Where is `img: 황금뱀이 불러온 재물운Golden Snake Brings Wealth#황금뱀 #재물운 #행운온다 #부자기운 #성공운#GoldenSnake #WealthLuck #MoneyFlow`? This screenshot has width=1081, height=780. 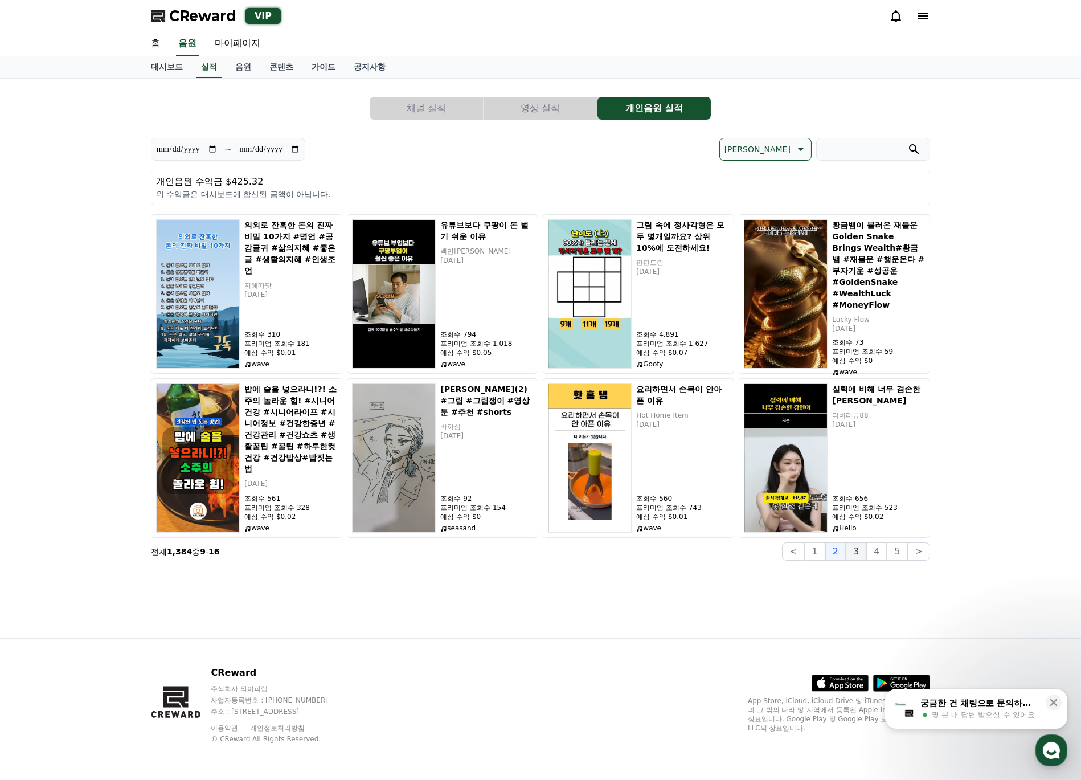 img: 황금뱀이 불러온 재물운Golden Snake Brings Wealth#황금뱀 #재물운 #행운온다 #부자기운 #성공운#GoldenSnake #WealthLuck #MoneyFlow is located at coordinates (786, 294).